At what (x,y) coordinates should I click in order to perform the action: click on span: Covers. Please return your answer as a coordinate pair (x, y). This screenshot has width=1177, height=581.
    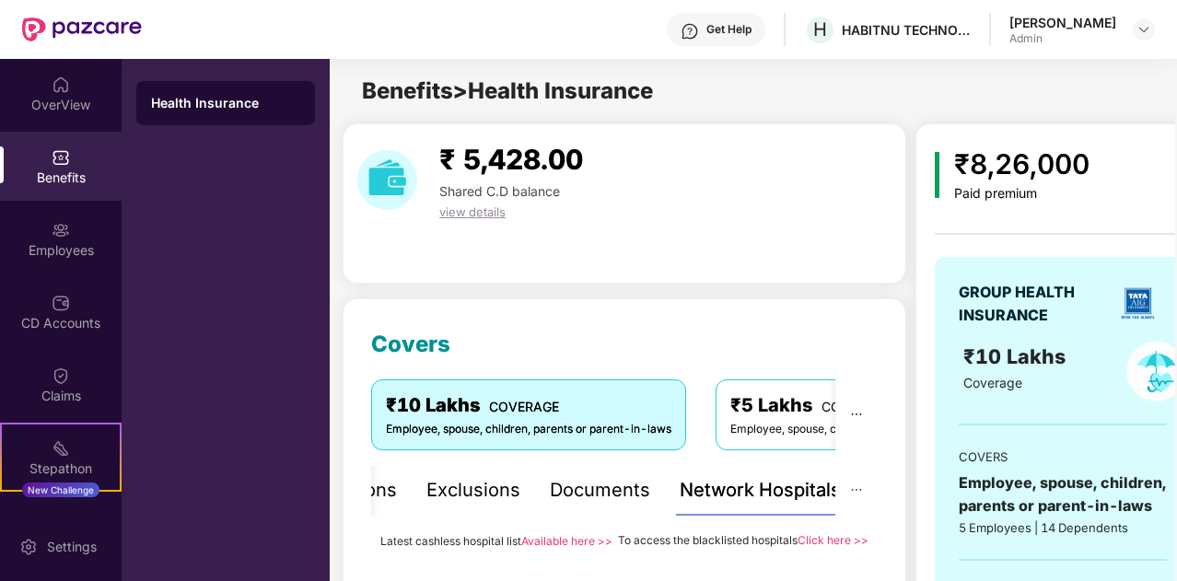
    Looking at the image, I should click on (411, 343).